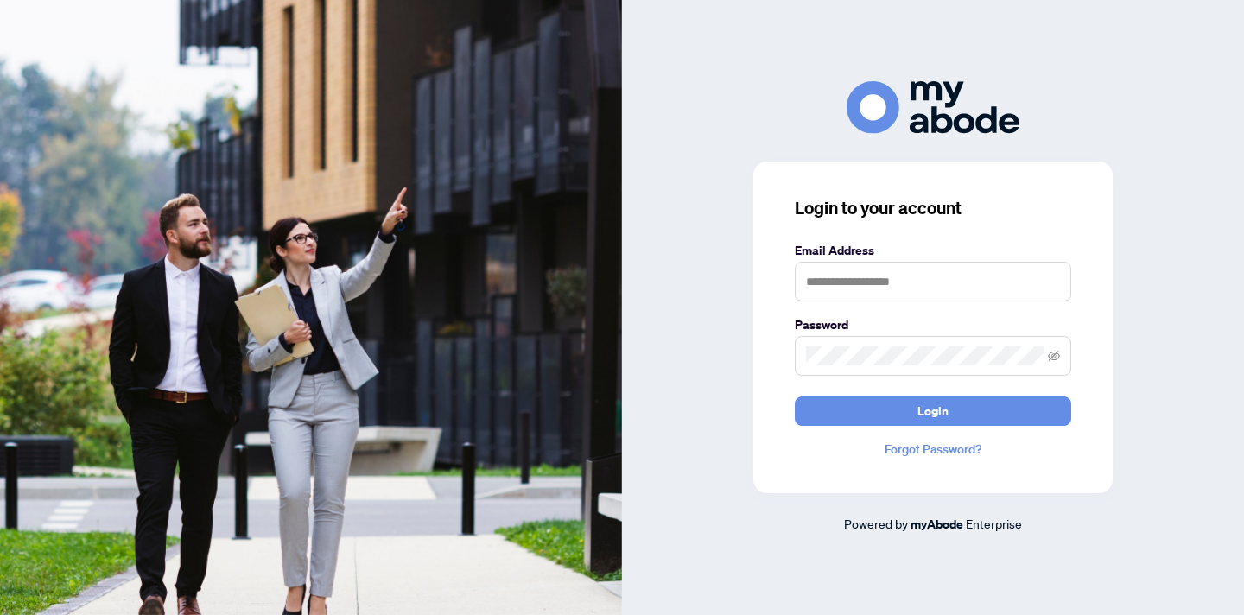 The height and width of the screenshot is (615, 1244). I want to click on span: Login, so click(933, 411).